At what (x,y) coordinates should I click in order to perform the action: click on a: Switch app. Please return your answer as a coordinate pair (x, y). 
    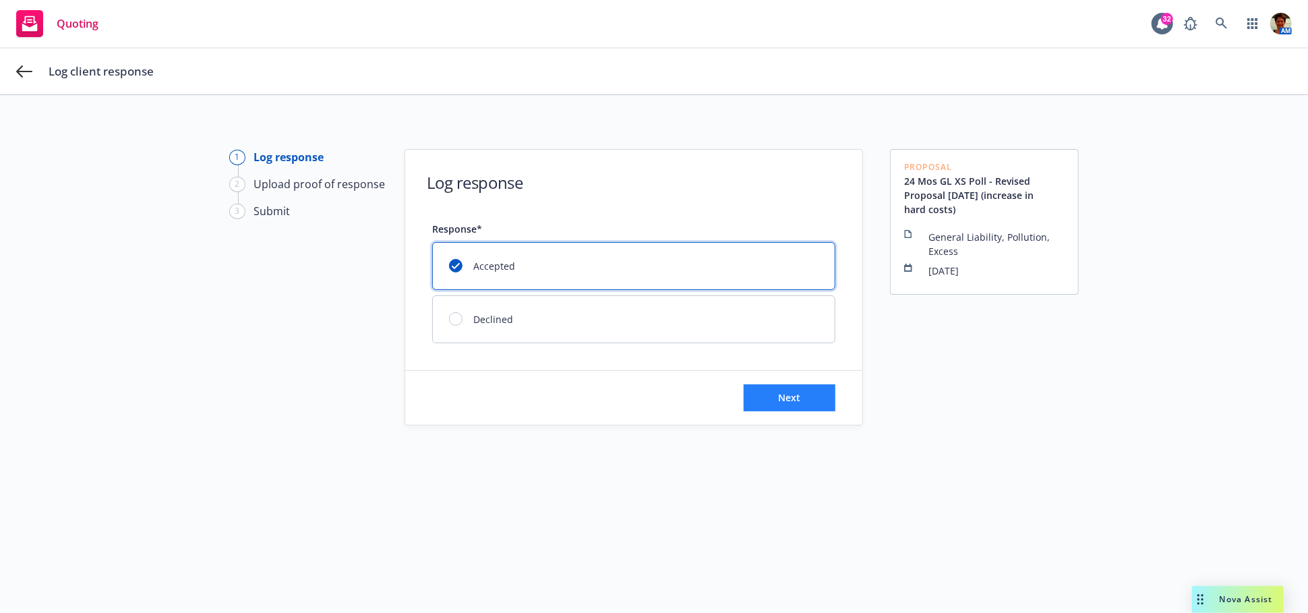
    Looking at the image, I should click on (1253, 24).